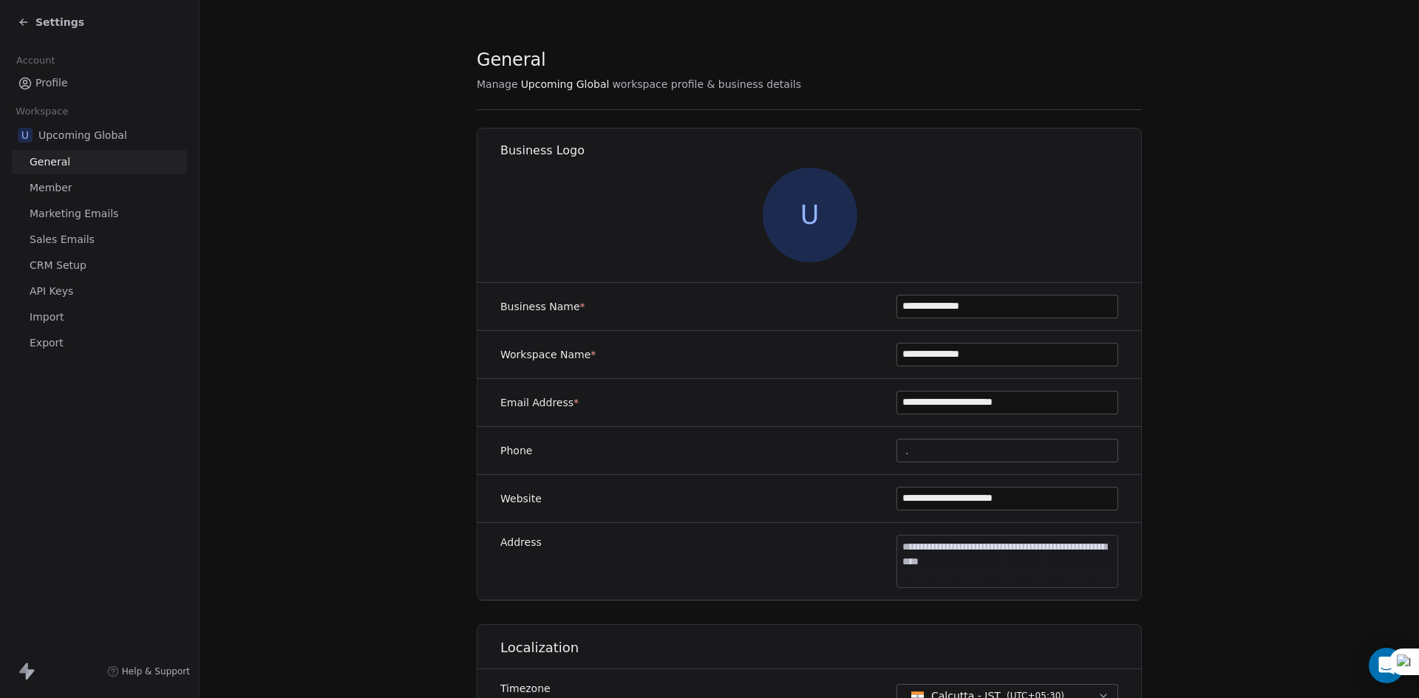 The height and width of the screenshot is (698, 1419). Describe the element at coordinates (51, 22) in the screenshot. I see `a: Settings` at that location.